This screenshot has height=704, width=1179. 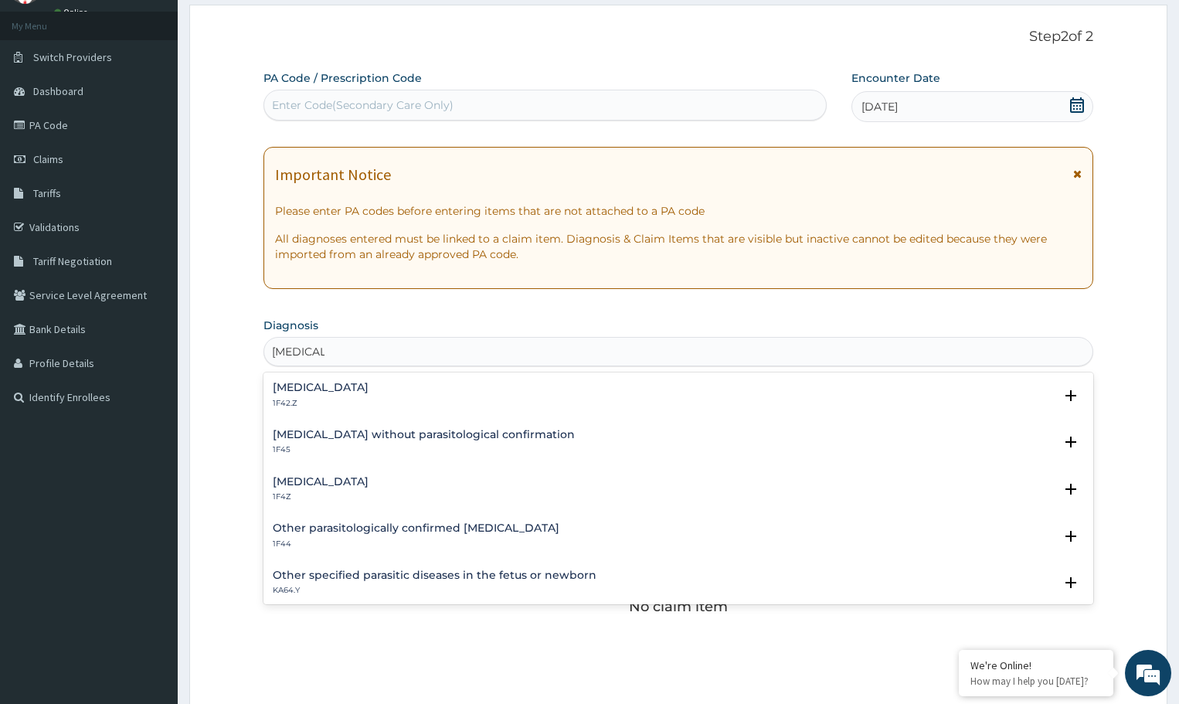 What do you see at coordinates (47, 193) in the screenshot?
I see `span: Tariffs` at bounding box center [47, 193].